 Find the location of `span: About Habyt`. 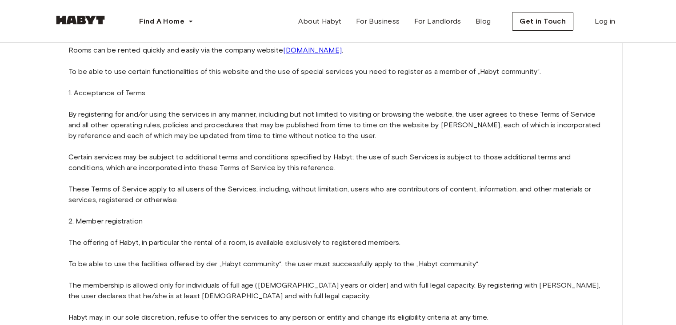

span: About Habyt is located at coordinates (320, 21).